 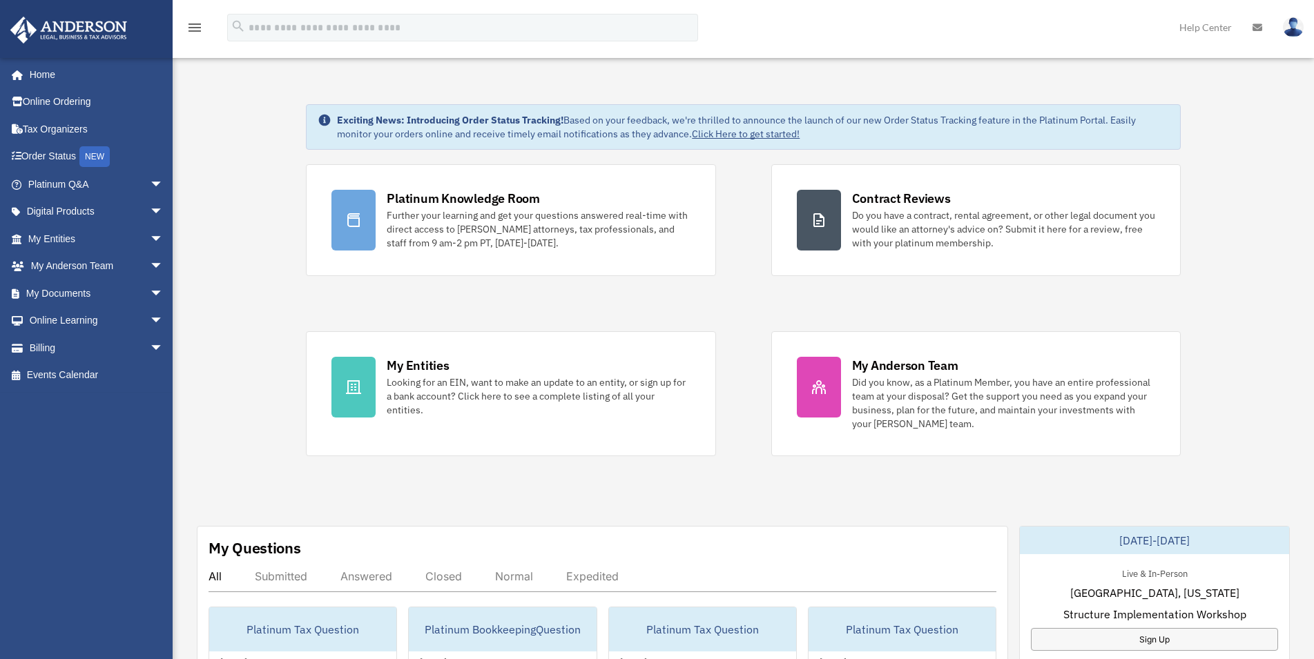 What do you see at coordinates (1154, 614) in the screenshot?
I see `span: Structure Implementation Workshop` at bounding box center [1154, 614].